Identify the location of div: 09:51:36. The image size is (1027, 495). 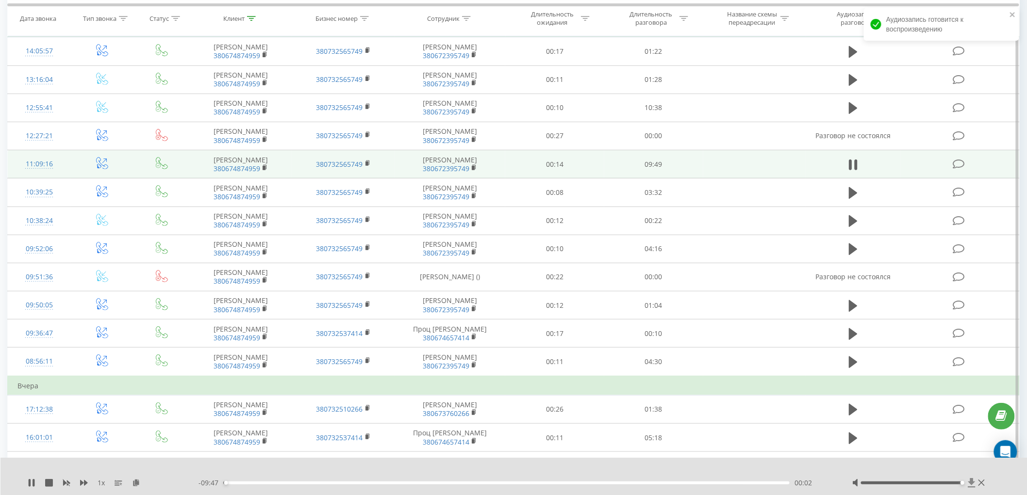
(39, 277).